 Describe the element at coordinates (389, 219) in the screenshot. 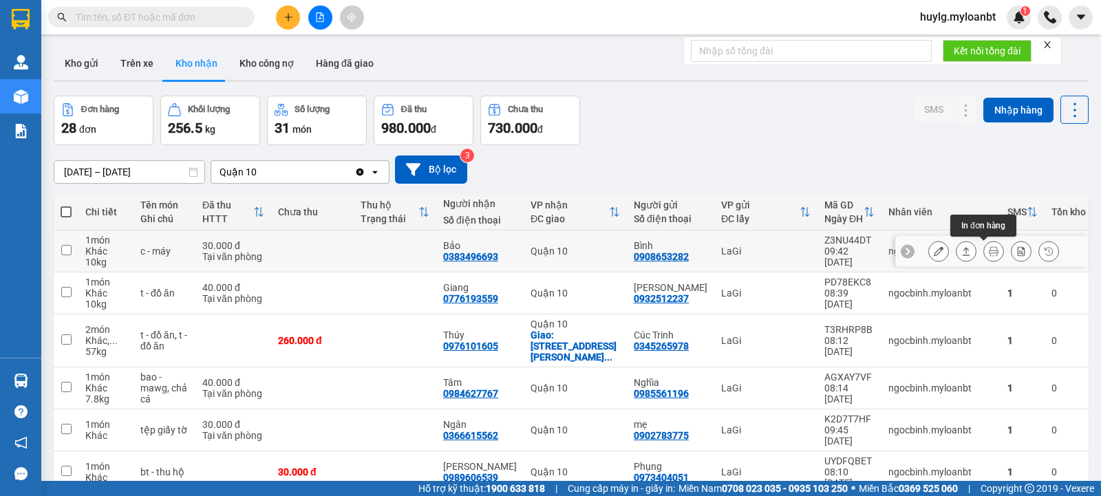

I see `div: Trạng thái` at that location.